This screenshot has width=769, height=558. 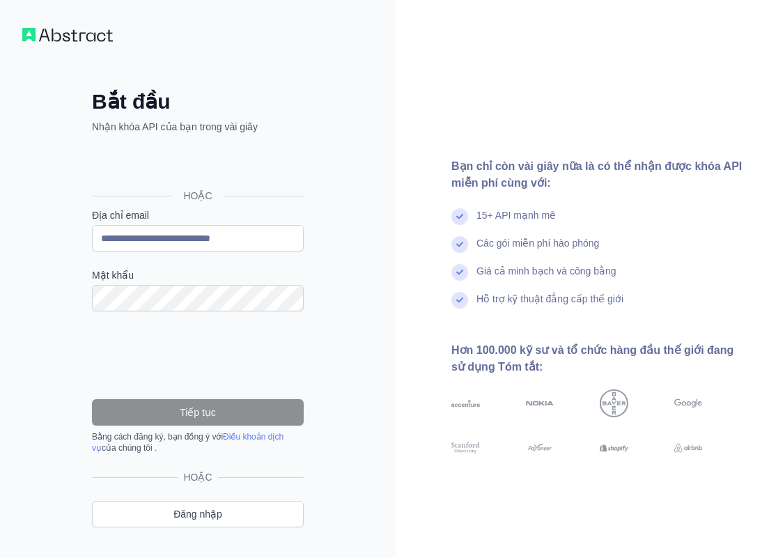 What do you see at coordinates (614, 403) in the screenshot?
I see `img: Bayer` at bounding box center [614, 403].